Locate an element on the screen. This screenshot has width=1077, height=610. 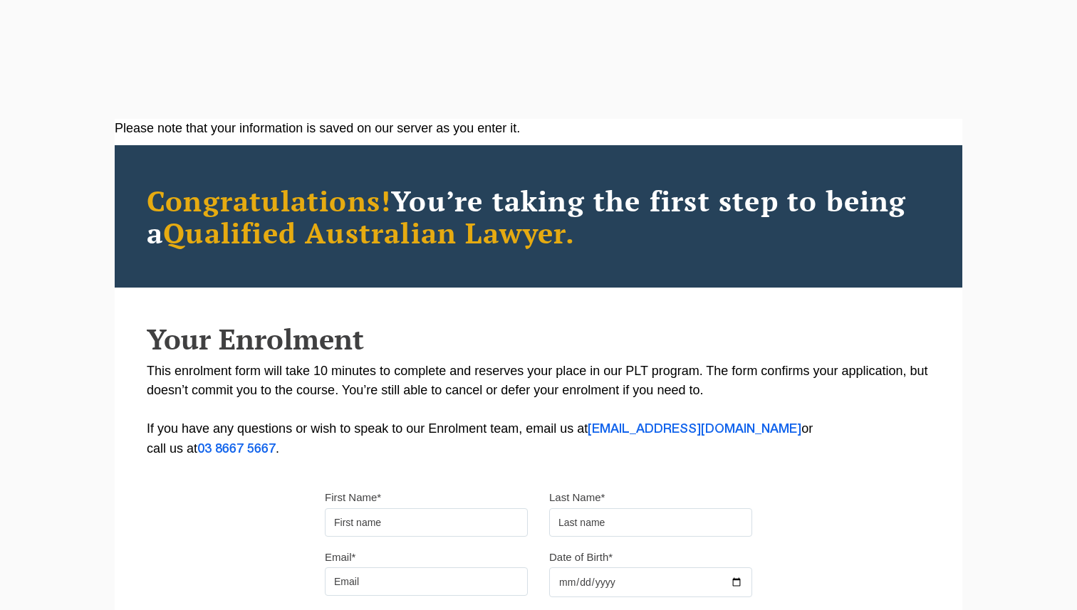
h2: Your Enrolment is located at coordinates (538, 339).